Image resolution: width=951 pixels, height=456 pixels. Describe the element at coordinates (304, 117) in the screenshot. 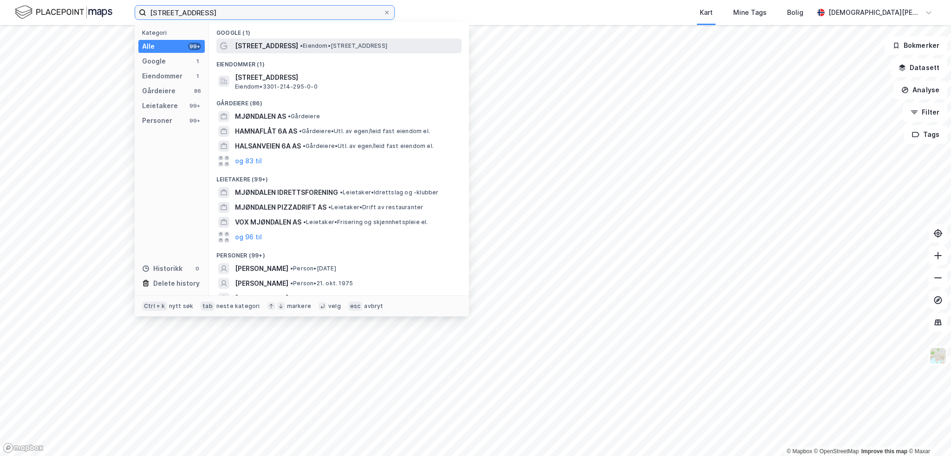

I see `span: Gårdeiere` at that location.